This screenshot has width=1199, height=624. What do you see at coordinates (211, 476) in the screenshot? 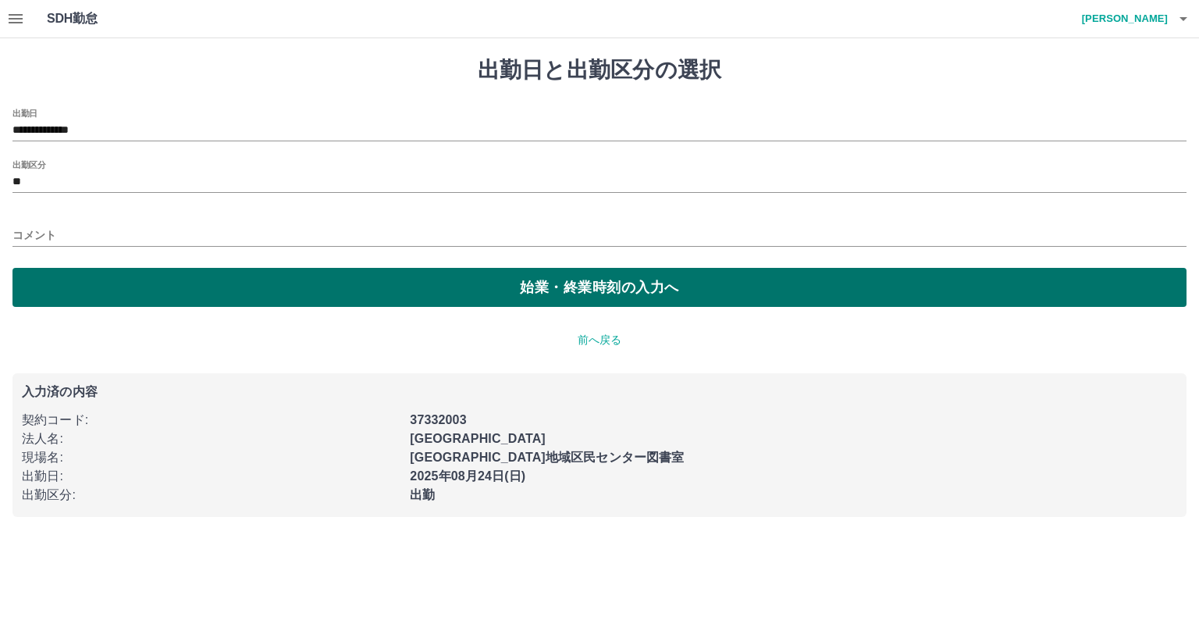
I see `p: 出勤日 :` at bounding box center [211, 476].